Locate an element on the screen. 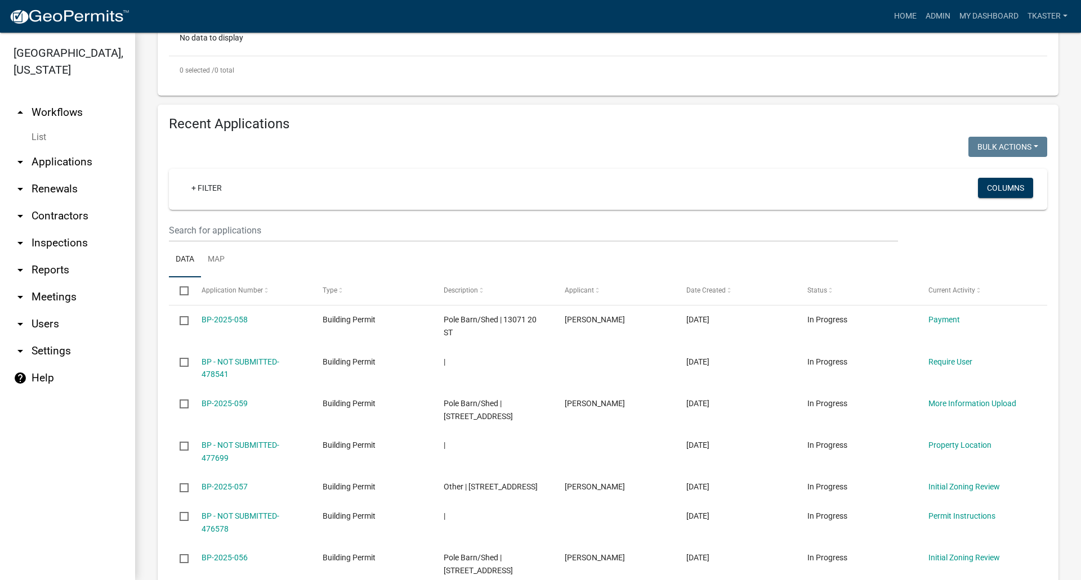 The image size is (1081, 580). button: Bulk Actions is located at coordinates (1008, 147).